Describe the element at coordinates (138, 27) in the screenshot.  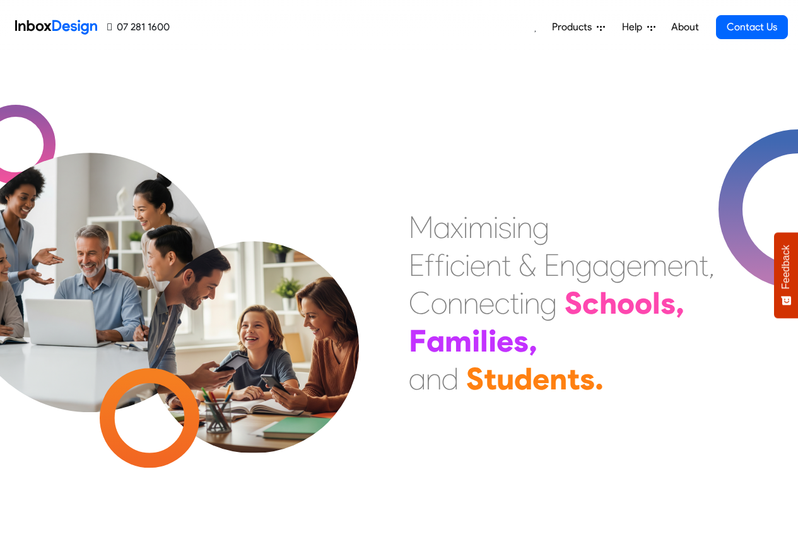
I see `a: 07 281 1600` at that location.